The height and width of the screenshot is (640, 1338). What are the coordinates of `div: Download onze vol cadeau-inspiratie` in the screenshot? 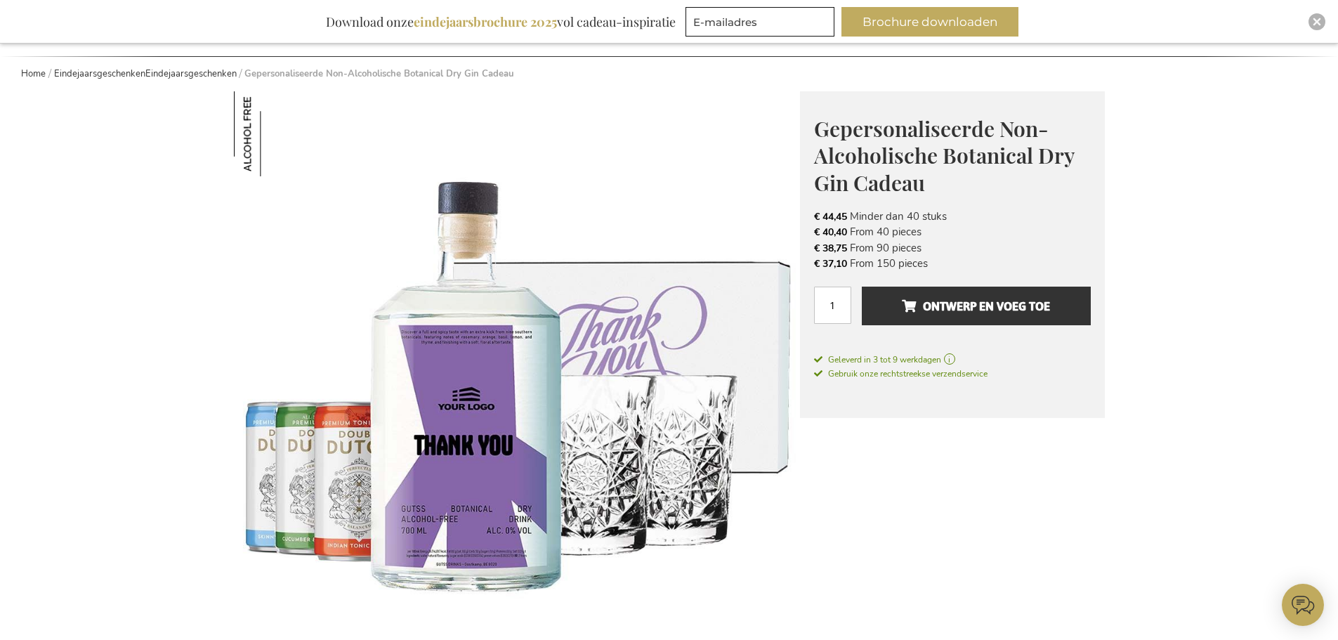 It's located at (501, 22).